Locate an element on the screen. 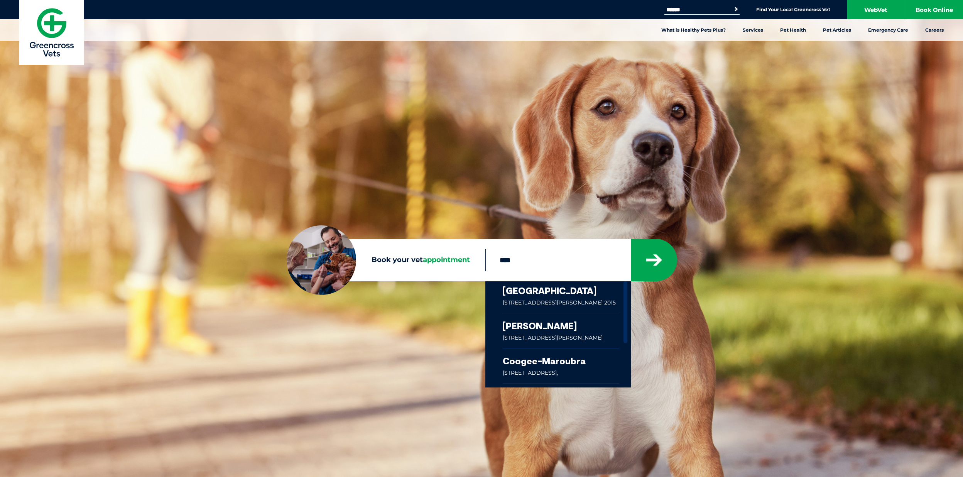 The height and width of the screenshot is (477, 963). a: Pet Articles is located at coordinates (836, 30).